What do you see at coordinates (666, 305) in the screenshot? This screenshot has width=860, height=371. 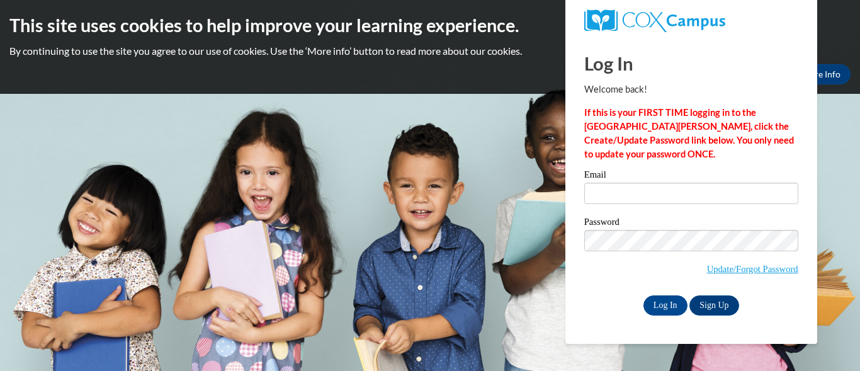 I see `input: Log In` at bounding box center [666, 305].